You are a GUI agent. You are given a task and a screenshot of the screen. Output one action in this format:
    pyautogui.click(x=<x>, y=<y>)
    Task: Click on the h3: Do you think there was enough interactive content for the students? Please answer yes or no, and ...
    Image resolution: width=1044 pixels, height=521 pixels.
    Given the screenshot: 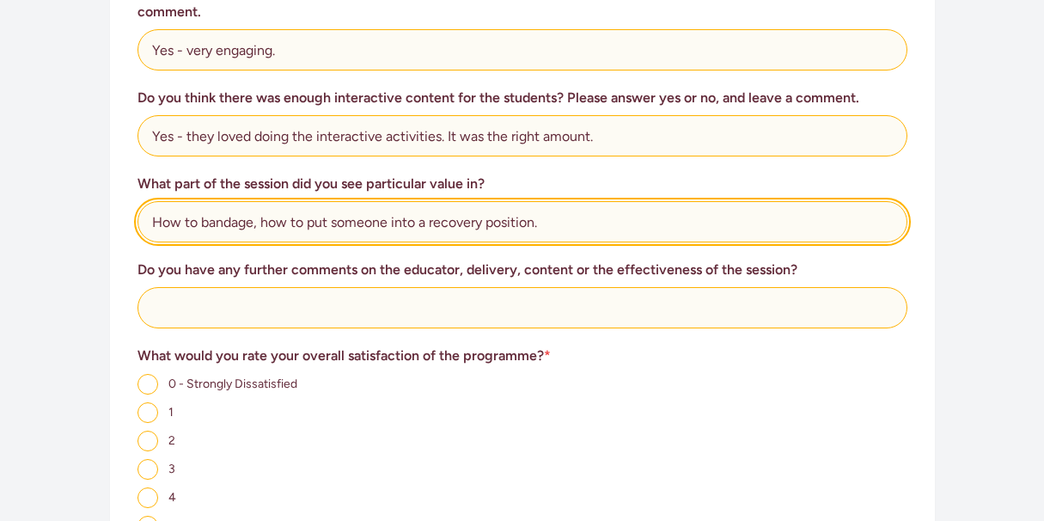 What is the action you would take?
    pyautogui.click(x=522, y=98)
    